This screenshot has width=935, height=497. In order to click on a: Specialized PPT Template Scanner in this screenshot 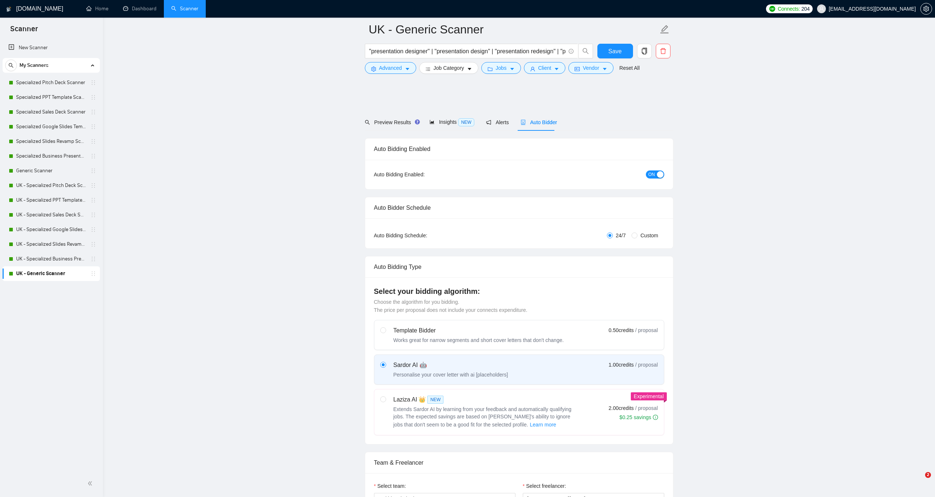, I will do `click(51, 97)`.